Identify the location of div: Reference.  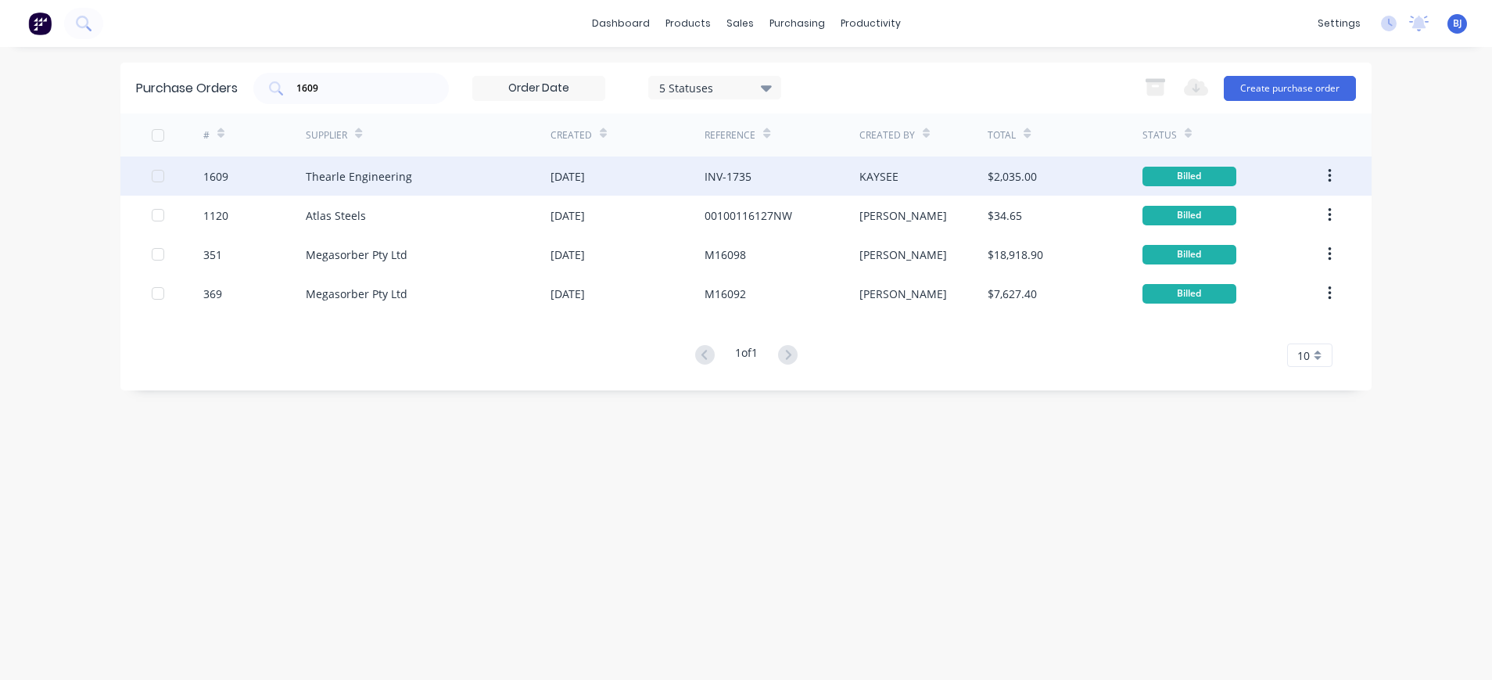
(730, 135).